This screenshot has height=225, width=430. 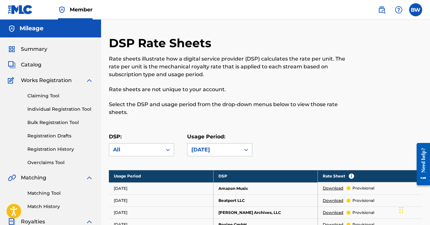 What do you see at coordinates (206, 137) in the screenshot?
I see `label: Usage Period:` at bounding box center [206, 137].